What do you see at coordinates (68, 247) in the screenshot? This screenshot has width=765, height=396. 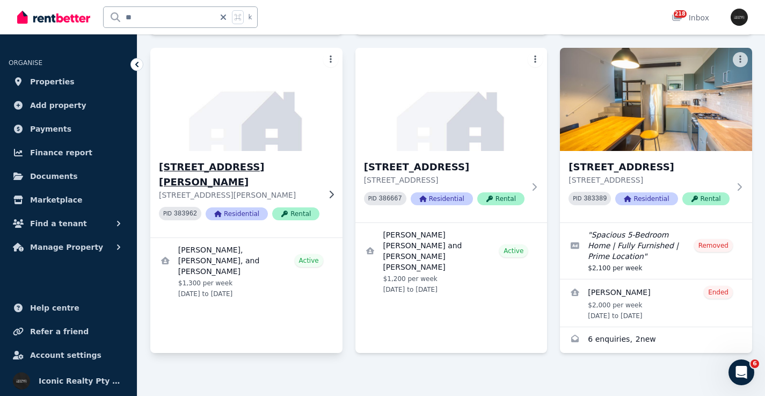 I see `button: Manage Property` at bounding box center [68, 247].